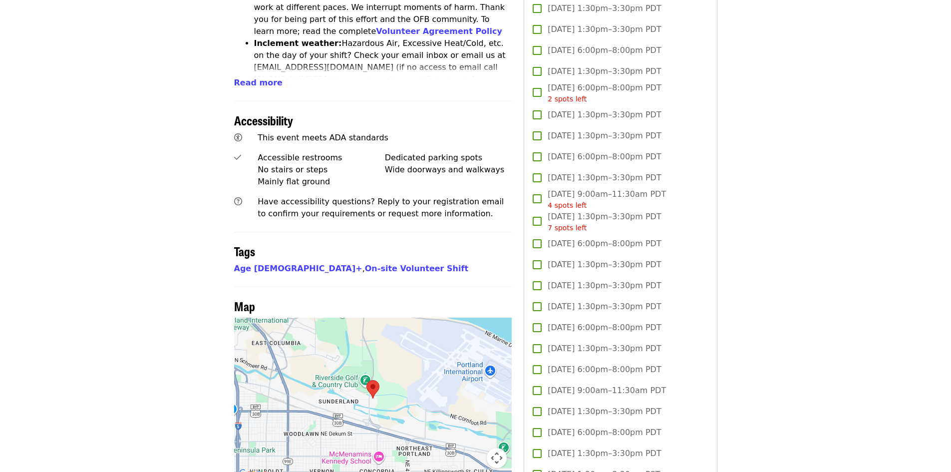 The image size is (951, 472). I want to click on div: Accessible restrooms, so click(321, 158).